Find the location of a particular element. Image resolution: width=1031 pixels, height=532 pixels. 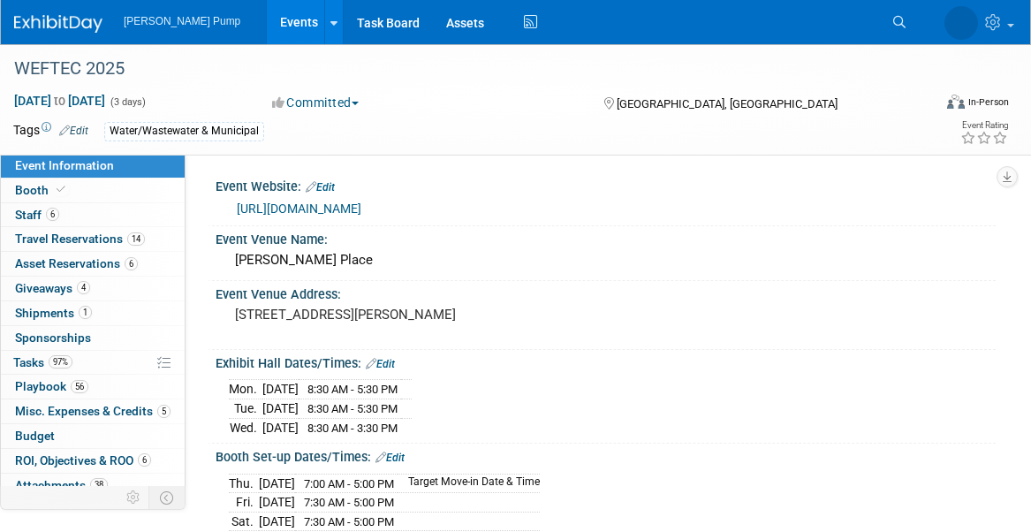

td: Fri. is located at coordinates (244, 503).